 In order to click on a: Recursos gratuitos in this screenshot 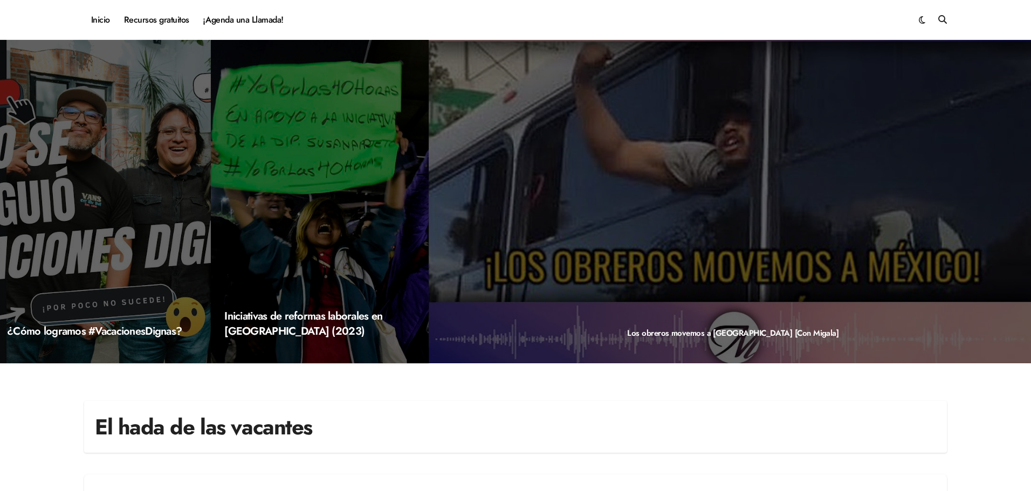, I will do `click(156, 20)`.